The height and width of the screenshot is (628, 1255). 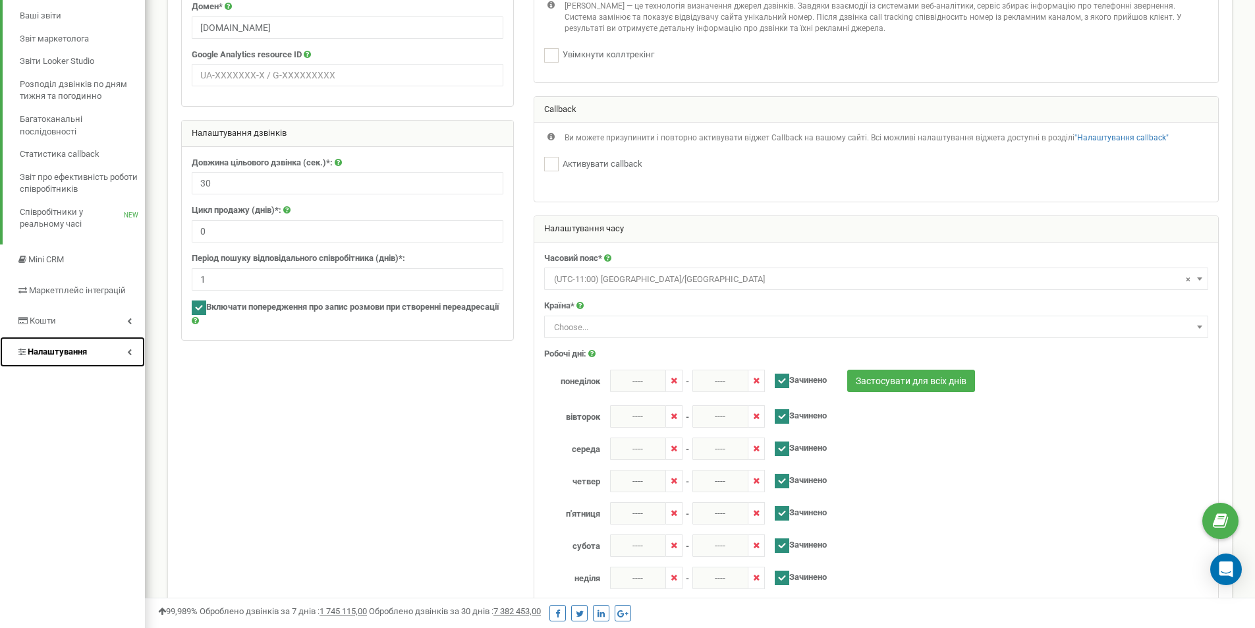 I want to click on label: Включати попередження про запис розмови при створенні переадресації, so click(x=347, y=314).